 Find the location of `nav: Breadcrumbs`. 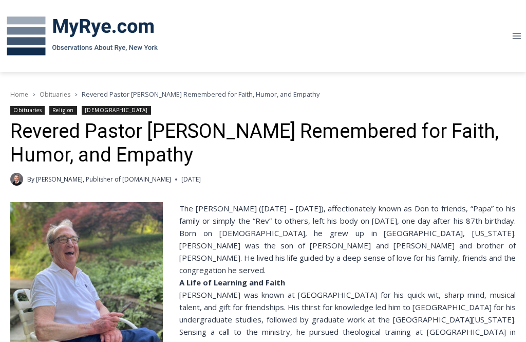

nav: Breadcrumbs is located at coordinates (263, 94).